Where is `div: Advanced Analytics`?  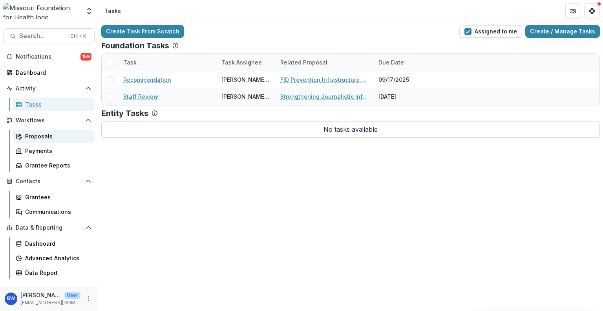 div: Advanced Analytics is located at coordinates (57, 258).